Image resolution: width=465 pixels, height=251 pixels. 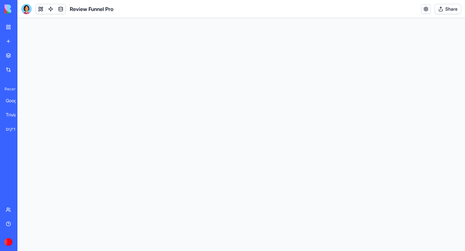 I want to click on h1: Review Funnel Pro, so click(x=91, y=9).